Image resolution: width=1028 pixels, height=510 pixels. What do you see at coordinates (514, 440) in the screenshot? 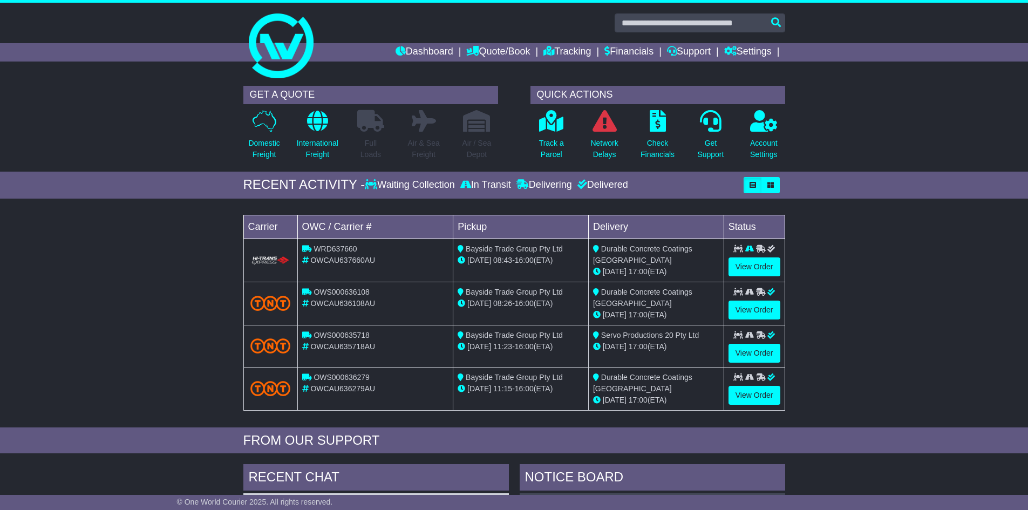
I see `div: FROM OUR SUPPORT` at bounding box center [514, 440].